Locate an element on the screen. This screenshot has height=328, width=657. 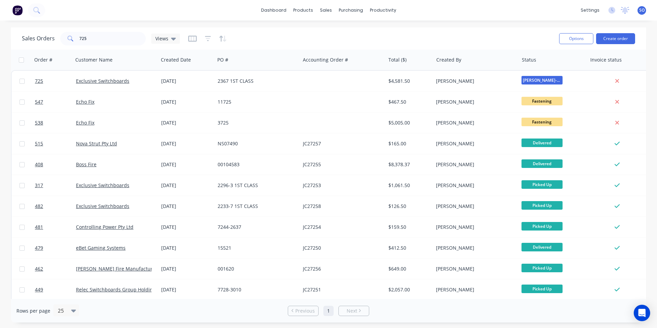
span: 515 is located at coordinates (39, 144).